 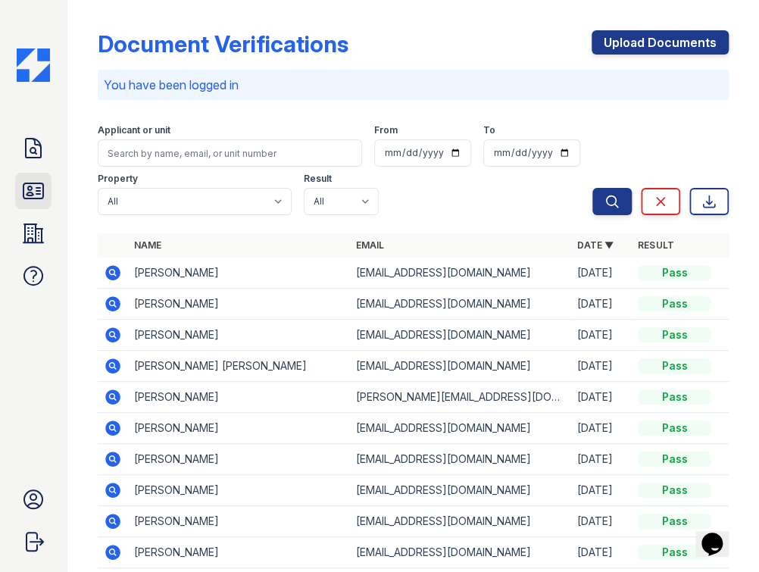 What do you see at coordinates (230, 153) in the screenshot?
I see `input: Search by name, email, or unit number` at bounding box center [230, 153].